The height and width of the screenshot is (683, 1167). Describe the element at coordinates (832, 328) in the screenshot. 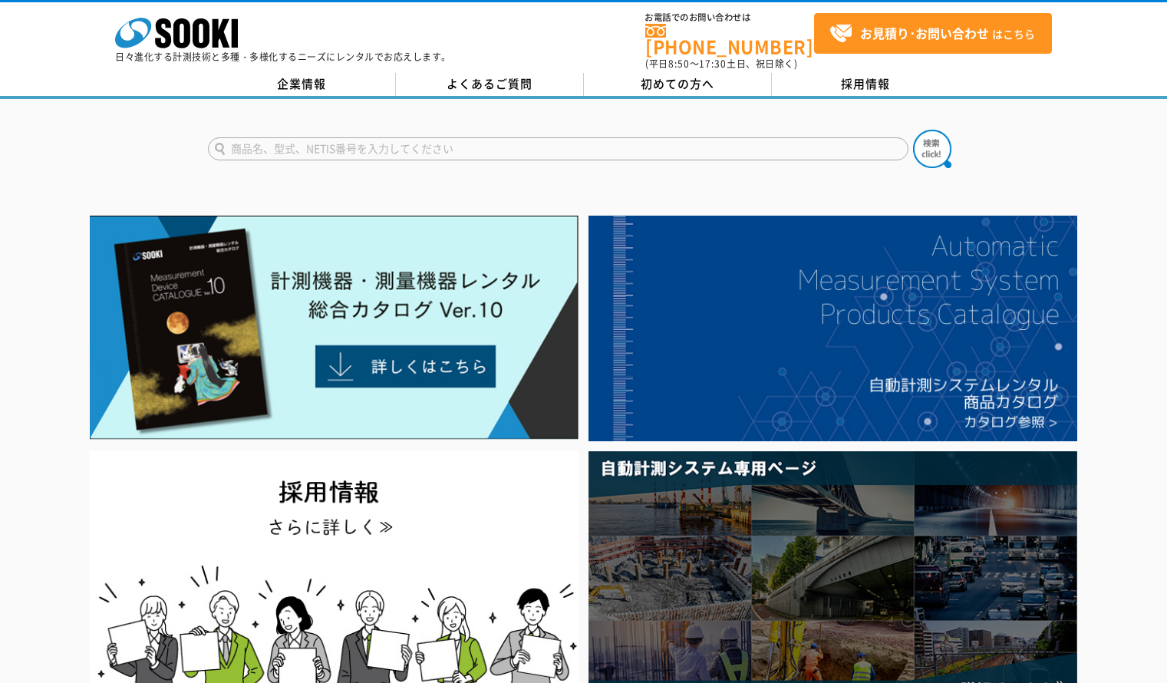

I see `img: 自動計測システムカタログ` at that location.